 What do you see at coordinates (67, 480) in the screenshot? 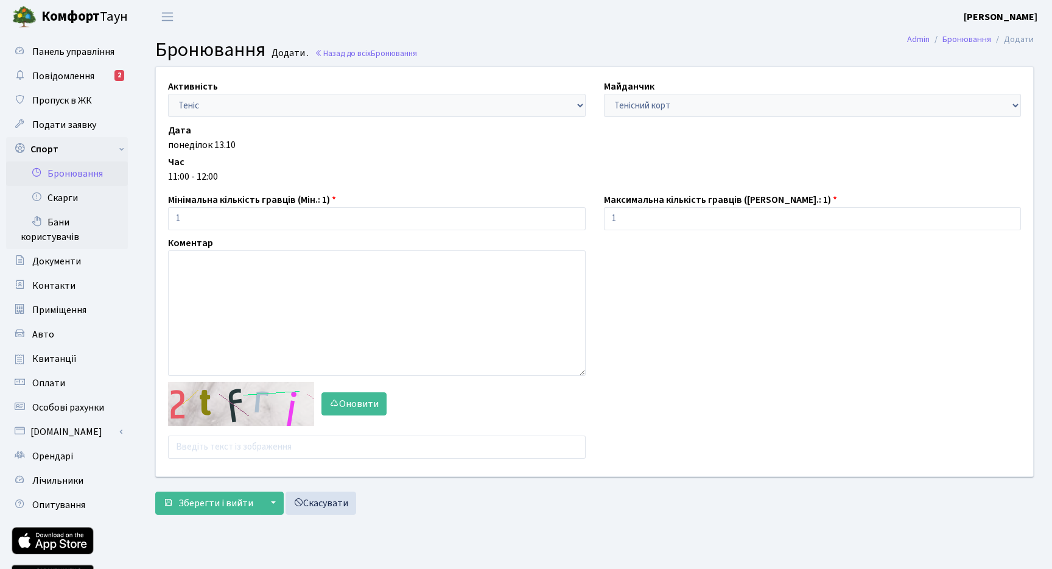
I see `a: Лічильники` at bounding box center [67, 480].